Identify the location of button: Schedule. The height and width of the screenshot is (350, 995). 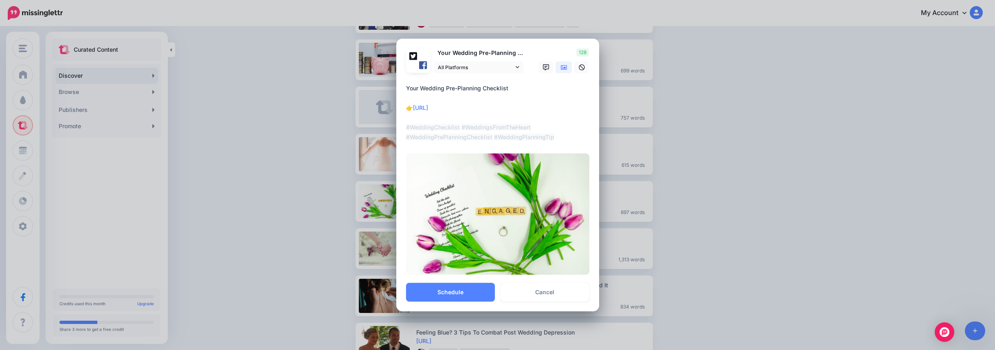
(450, 292).